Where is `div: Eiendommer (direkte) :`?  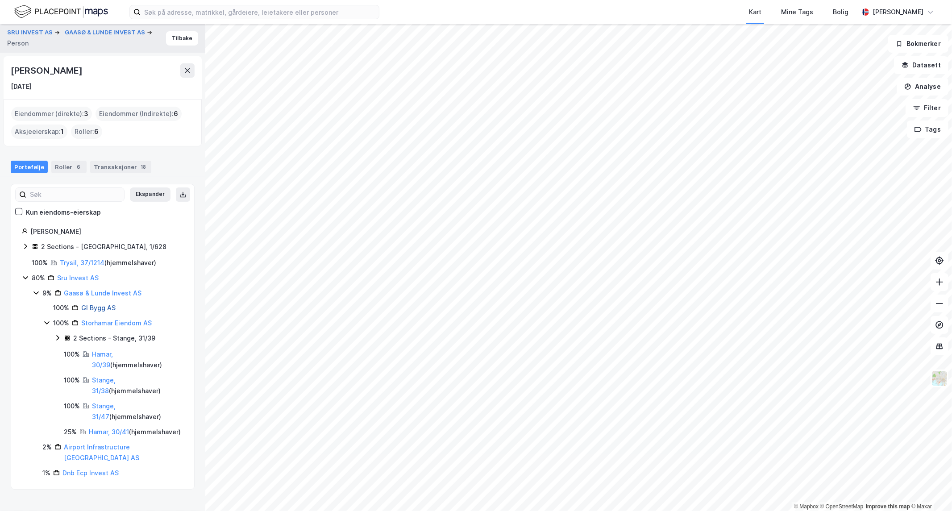 div: Eiendommer (direkte) : is located at coordinates (51, 114).